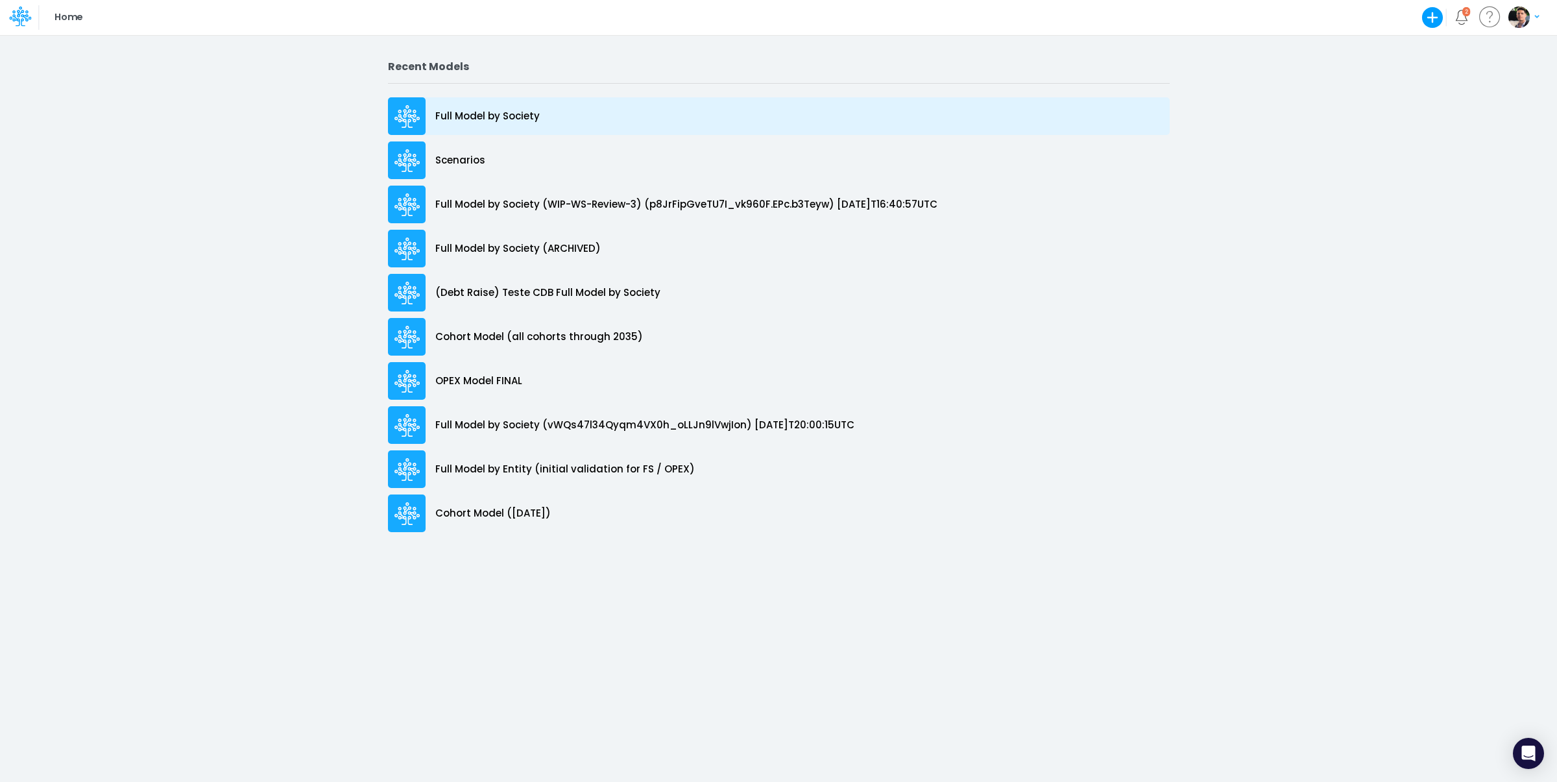 The height and width of the screenshot is (782, 1557). I want to click on a: (Debt Raise) Teste CDB Full Model by Society, so click(779, 293).